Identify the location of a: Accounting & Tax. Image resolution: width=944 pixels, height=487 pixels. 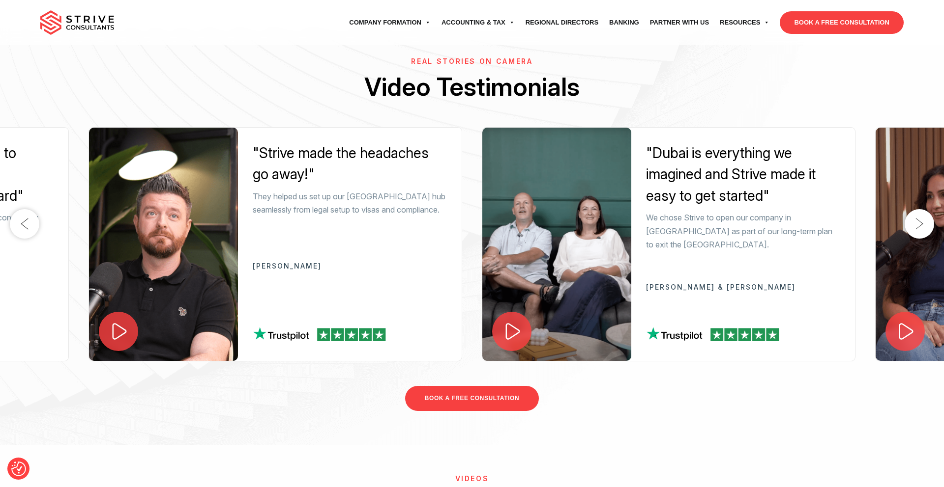
(478, 23).